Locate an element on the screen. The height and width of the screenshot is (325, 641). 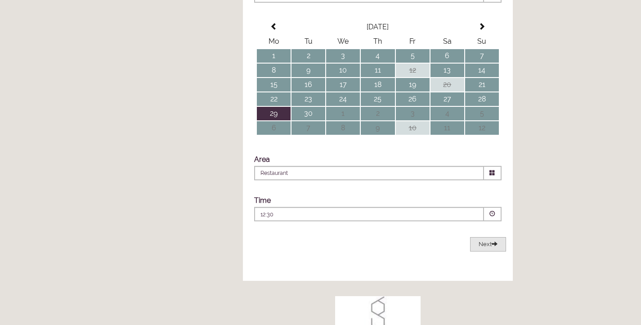
th: Sa is located at coordinates (447, 41).